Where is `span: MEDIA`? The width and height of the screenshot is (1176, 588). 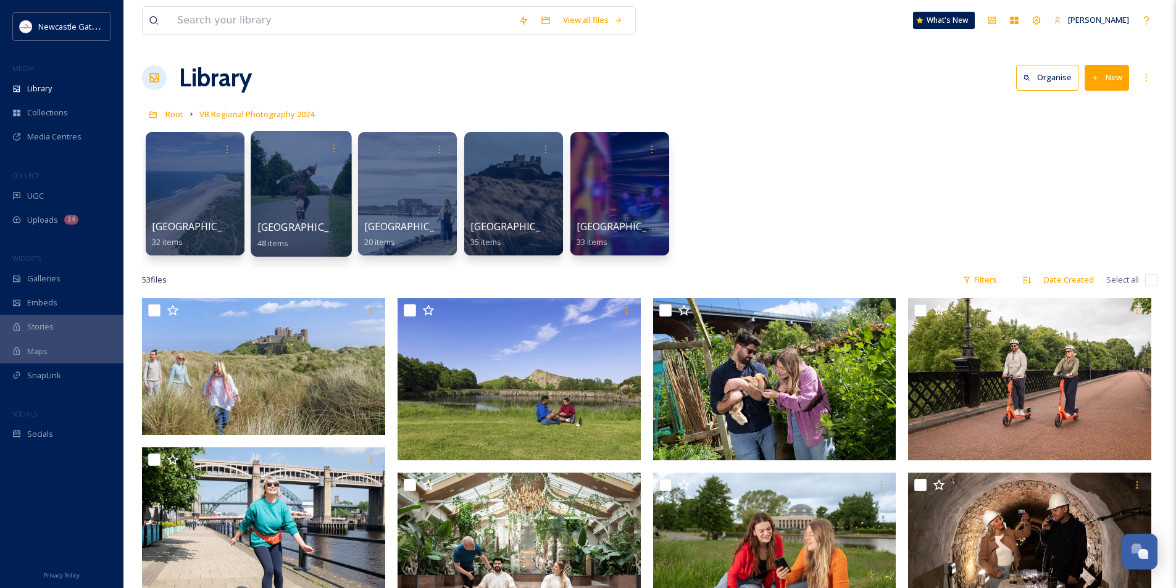 span: MEDIA is located at coordinates (23, 68).